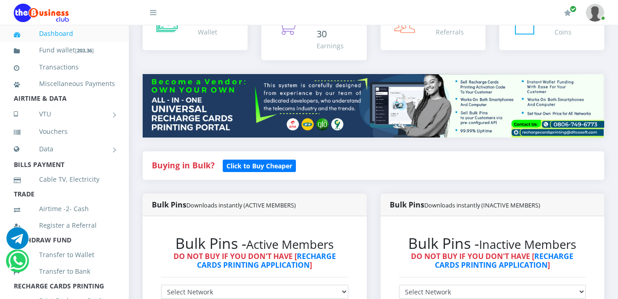  Describe the element at coordinates (433, 27) in the screenshot. I see `a: 0/0 Referrals` at that location.